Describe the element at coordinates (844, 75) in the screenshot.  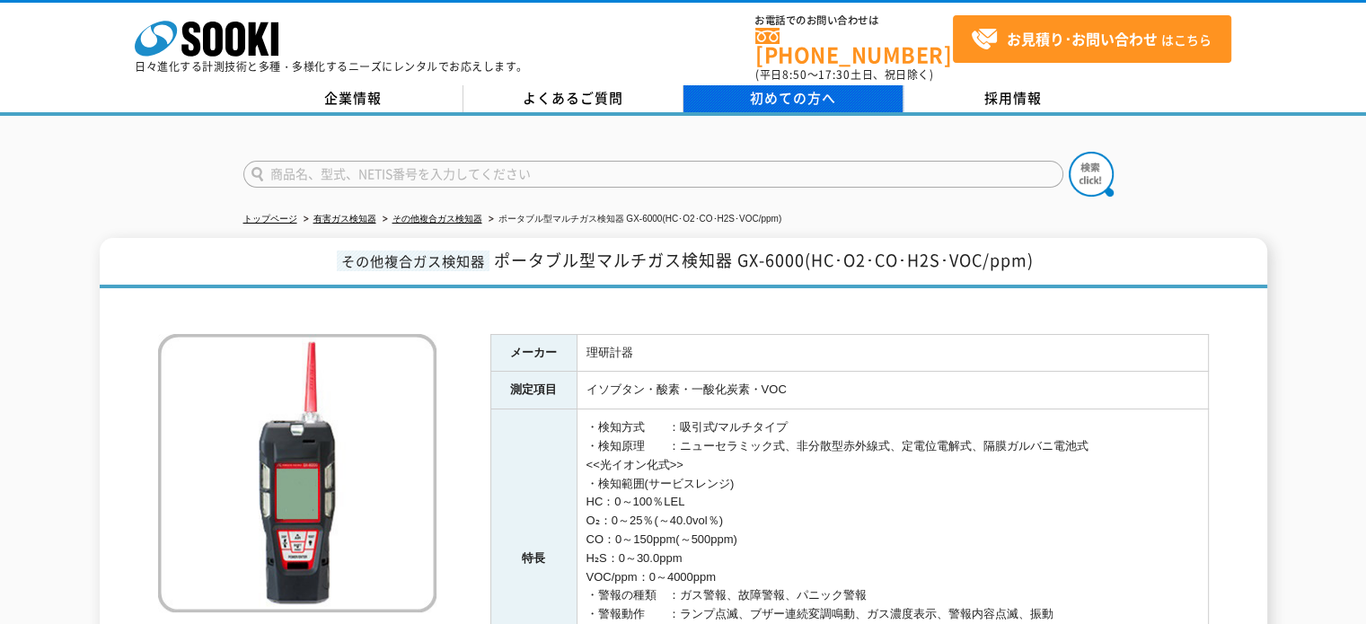
I see `span: (平日 ～ 土日、祝日除く)` at that location.